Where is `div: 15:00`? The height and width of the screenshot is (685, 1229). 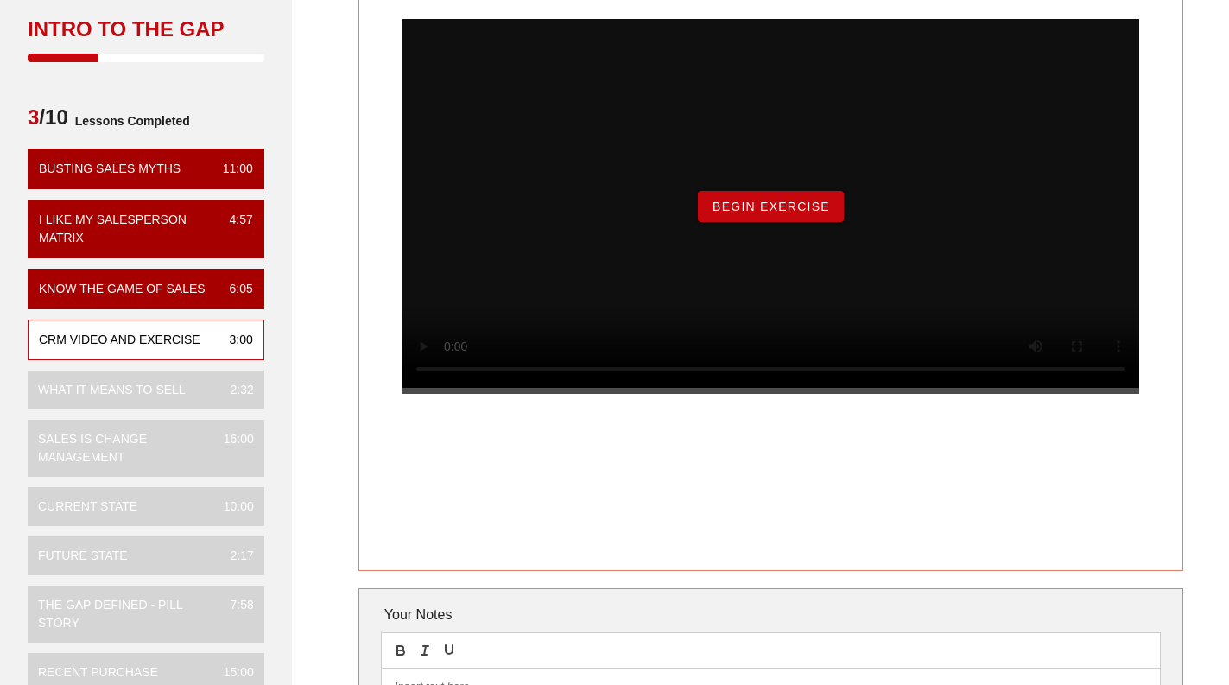 div: 15:00 is located at coordinates (231, 672).